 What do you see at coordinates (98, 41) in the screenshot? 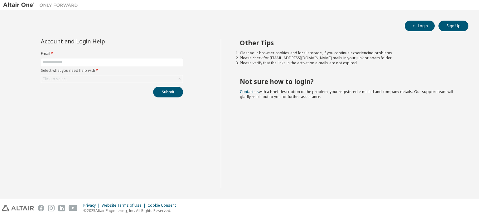
I see `div: Account and Login Help` at bounding box center [98, 41].